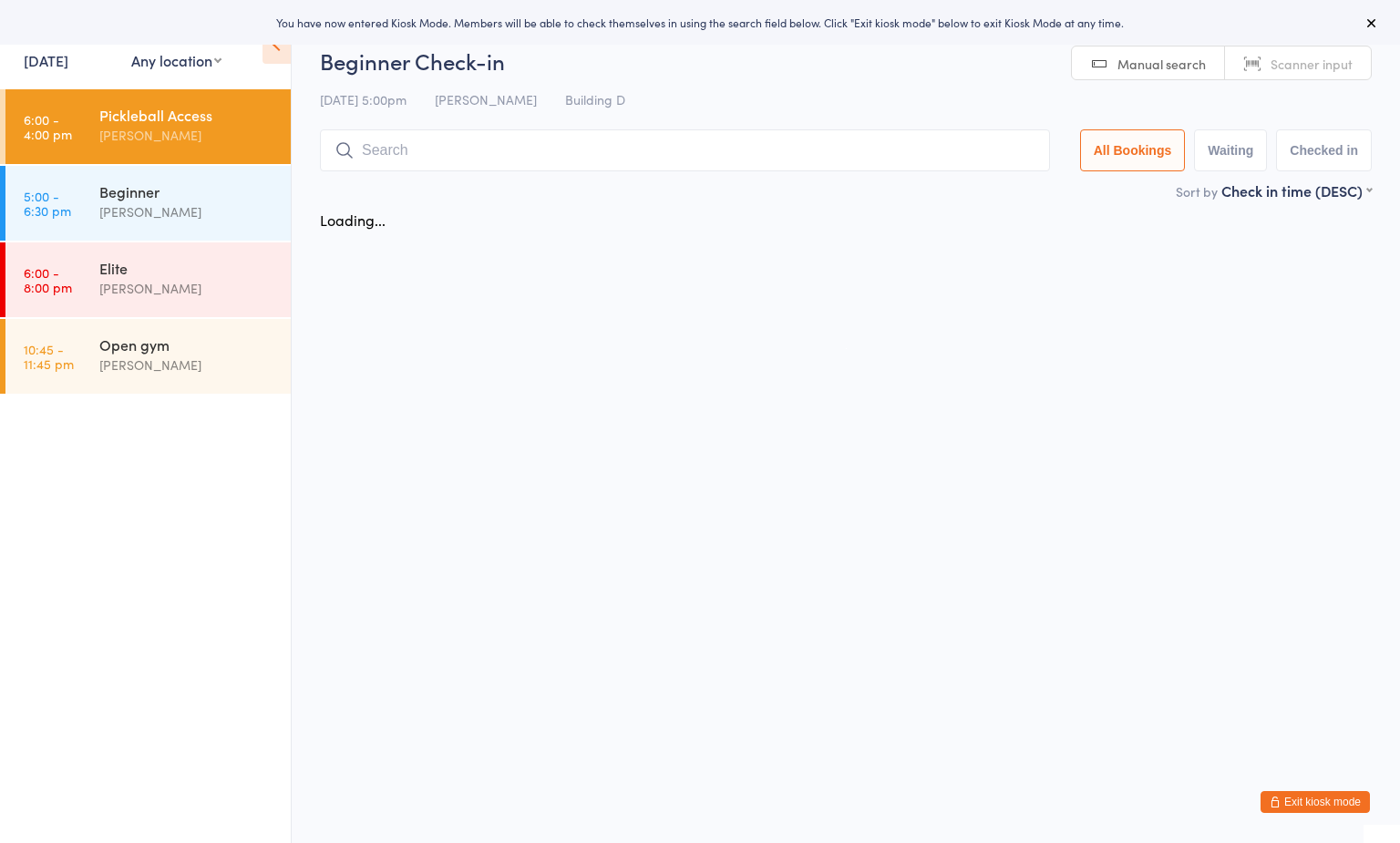  Describe the element at coordinates (1161, 63) in the screenshot. I see `span: Manual search` at that location.